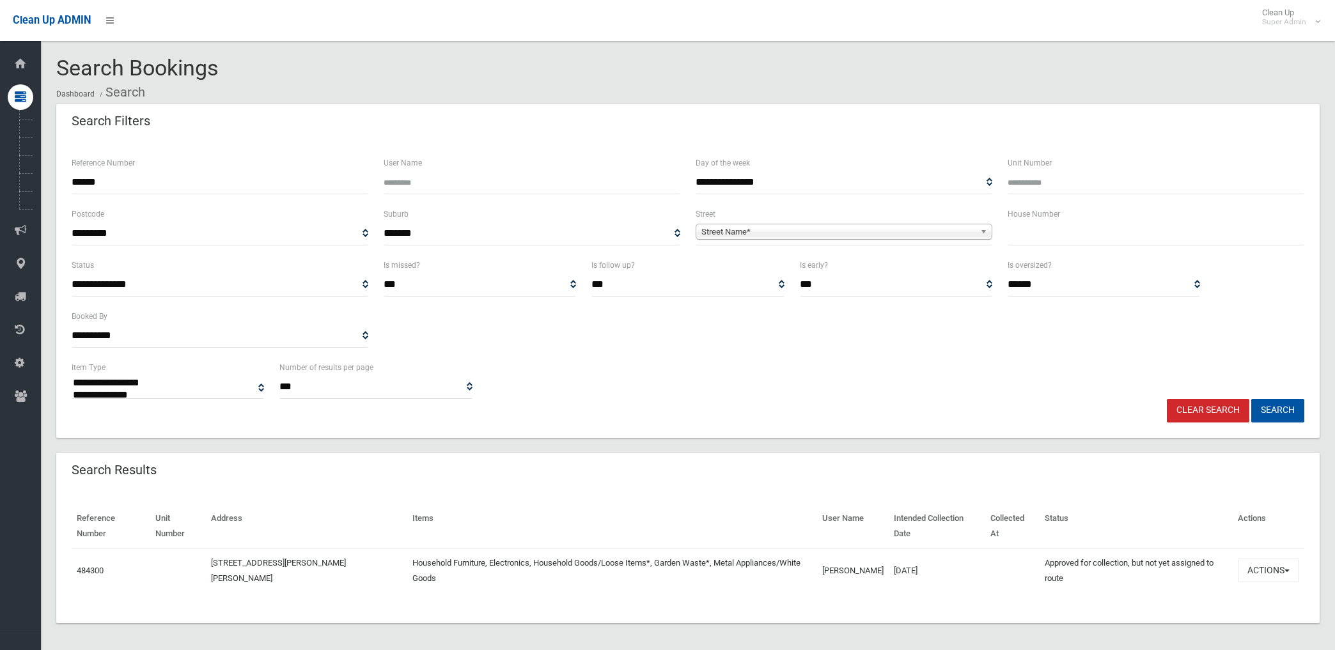  I want to click on td: Approved for collection, but not yet assigned to route, so click(1136, 570).